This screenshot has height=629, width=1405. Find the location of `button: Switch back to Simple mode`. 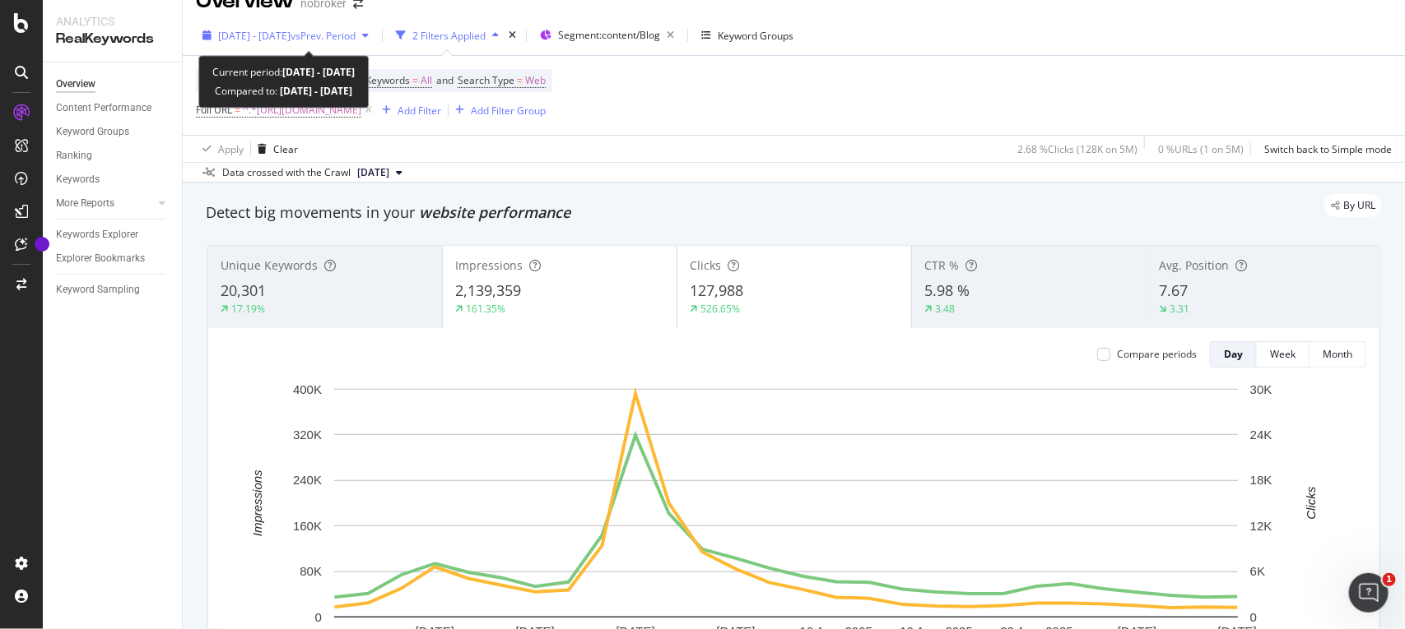

button: Switch back to Simple mode is located at coordinates (1324, 149).